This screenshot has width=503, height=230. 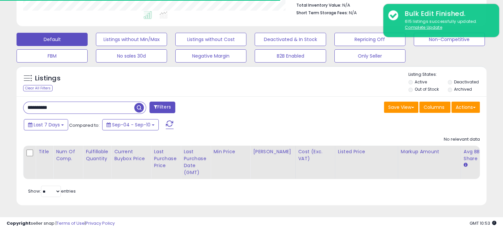 What do you see at coordinates (290, 56) in the screenshot?
I see `button: B2B Enabled` at bounding box center [290, 56].